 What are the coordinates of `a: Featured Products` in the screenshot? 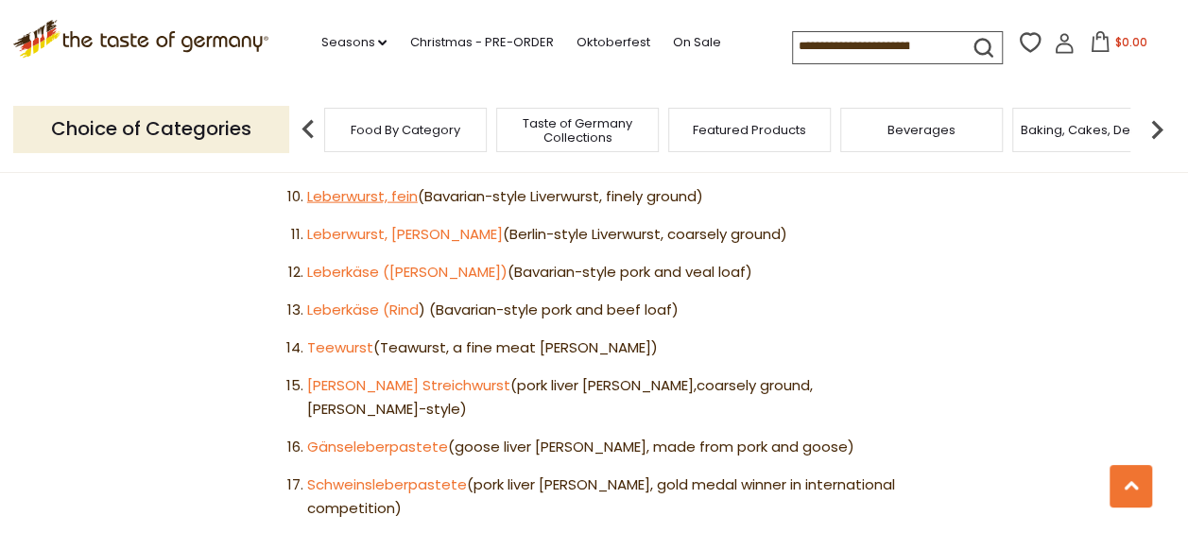 It's located at (750, 130).